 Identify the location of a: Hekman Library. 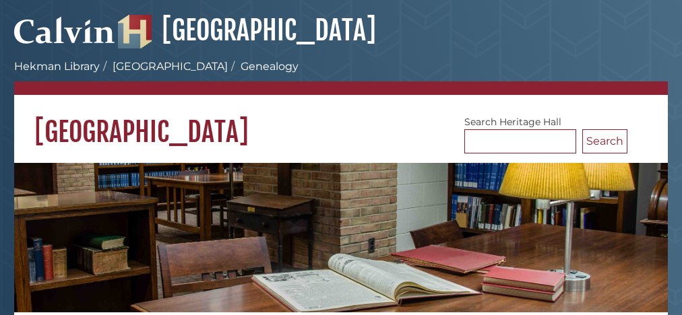
(57, 66).